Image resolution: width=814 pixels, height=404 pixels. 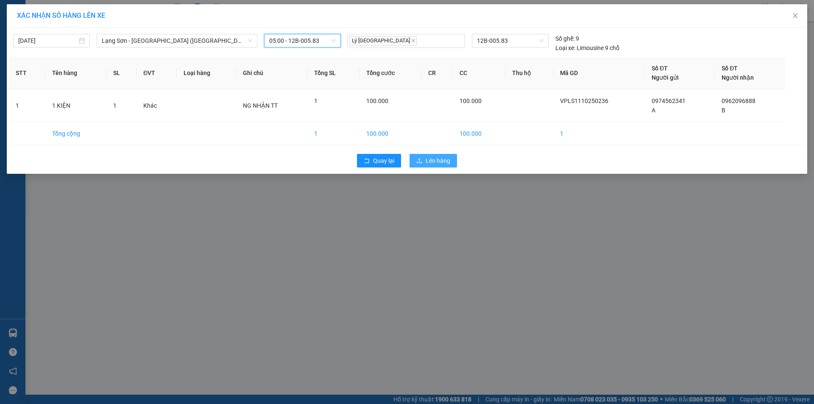 What do you see at coordinates (724, 110) in the screenshot?
I see `span: B` at bounding box center [724, 110].